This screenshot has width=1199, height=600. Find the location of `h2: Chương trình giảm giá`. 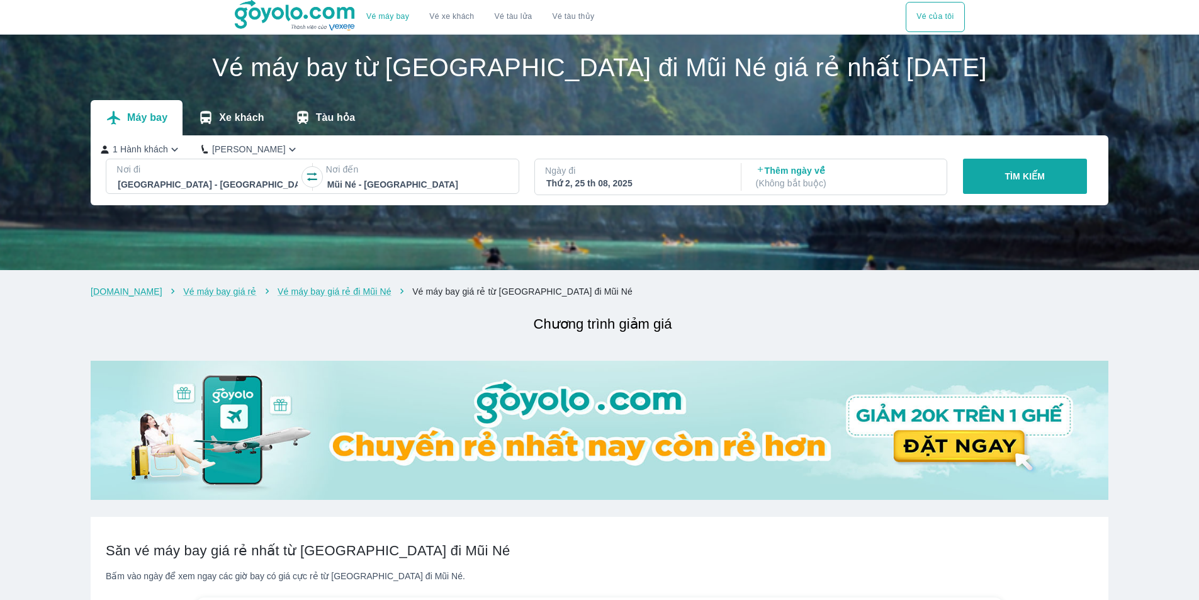

h2: Chương trình giảm giá is located at coordinates (602, 324).